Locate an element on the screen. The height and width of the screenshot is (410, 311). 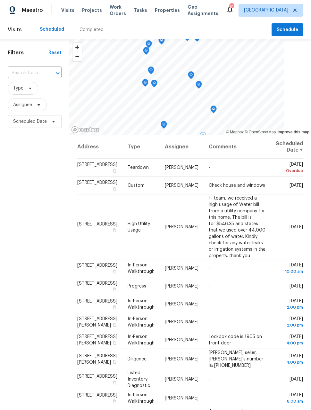
div: Completed is located at coordinates (91, 30).